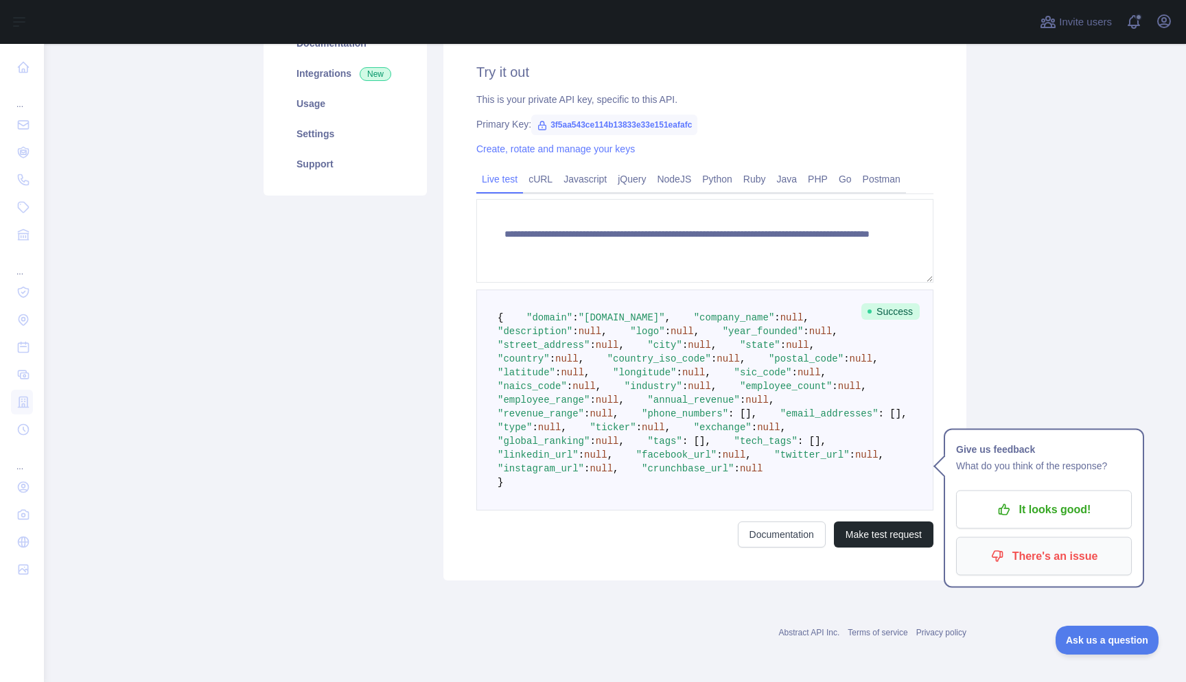 The image size is (1186, 682). What do you see at coordinates (818, 179) in the screenshot?
I see `a: PHP` at bounding box center [818, 179].